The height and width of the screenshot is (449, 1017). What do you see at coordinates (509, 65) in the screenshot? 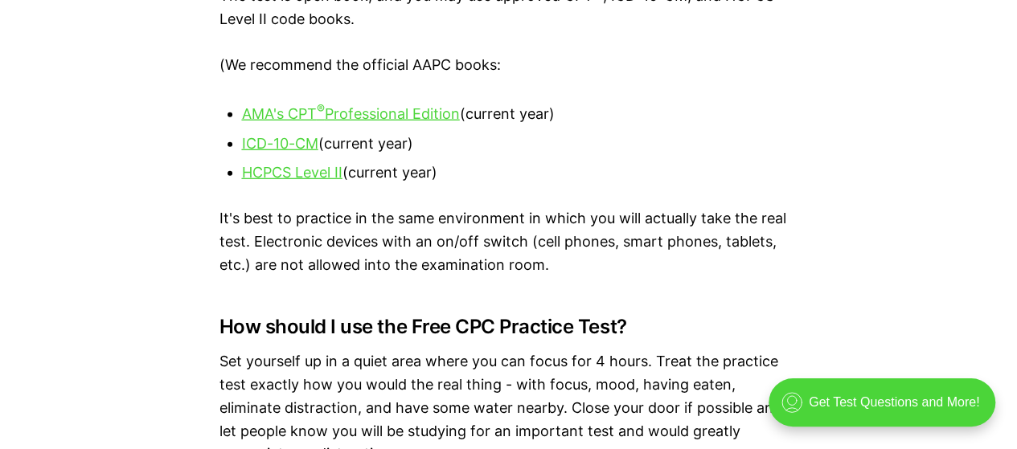
I see `p: (We recommend the official AAPC books:` at bounding box center [509, 65].